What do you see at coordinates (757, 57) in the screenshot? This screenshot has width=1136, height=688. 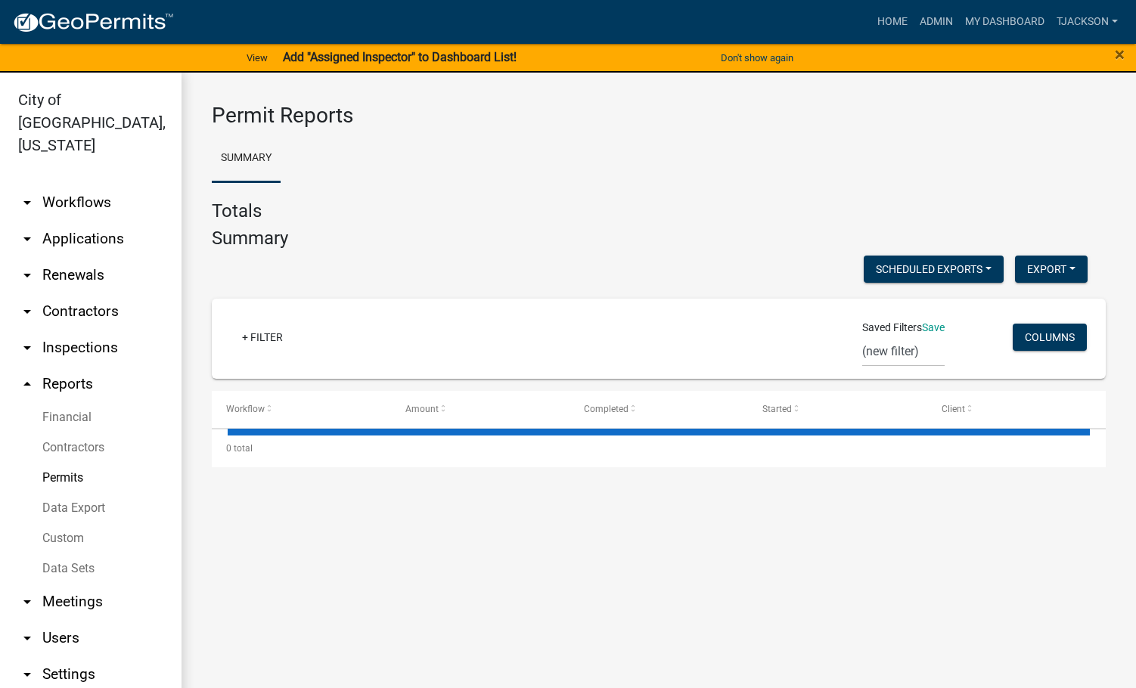 I see `button: Don't show again` at bounding box center [757, 57].